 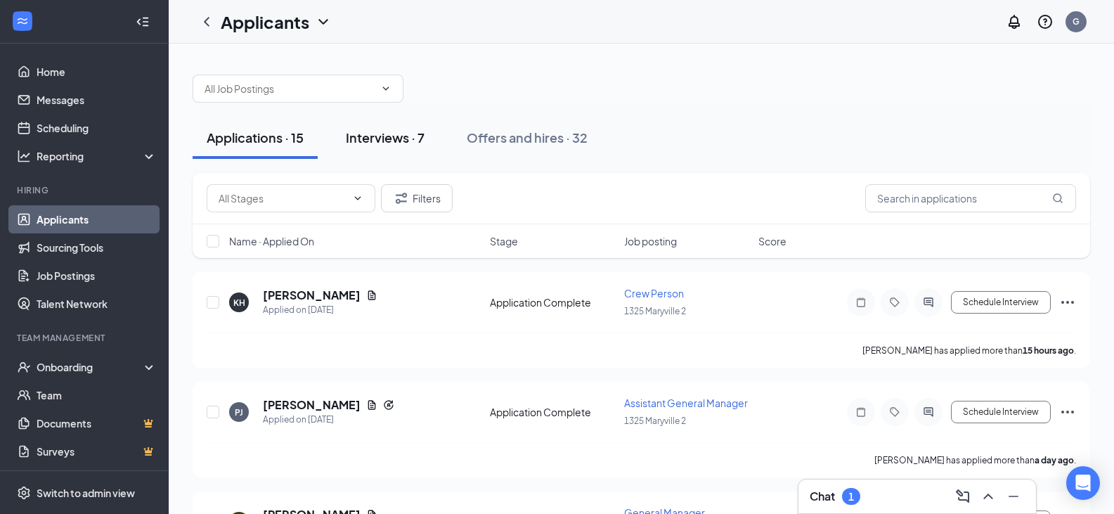 What do you see at coordinates (401, 198) in the screenshot?
I see `svg: Filter` at bounding box center [401, 198].